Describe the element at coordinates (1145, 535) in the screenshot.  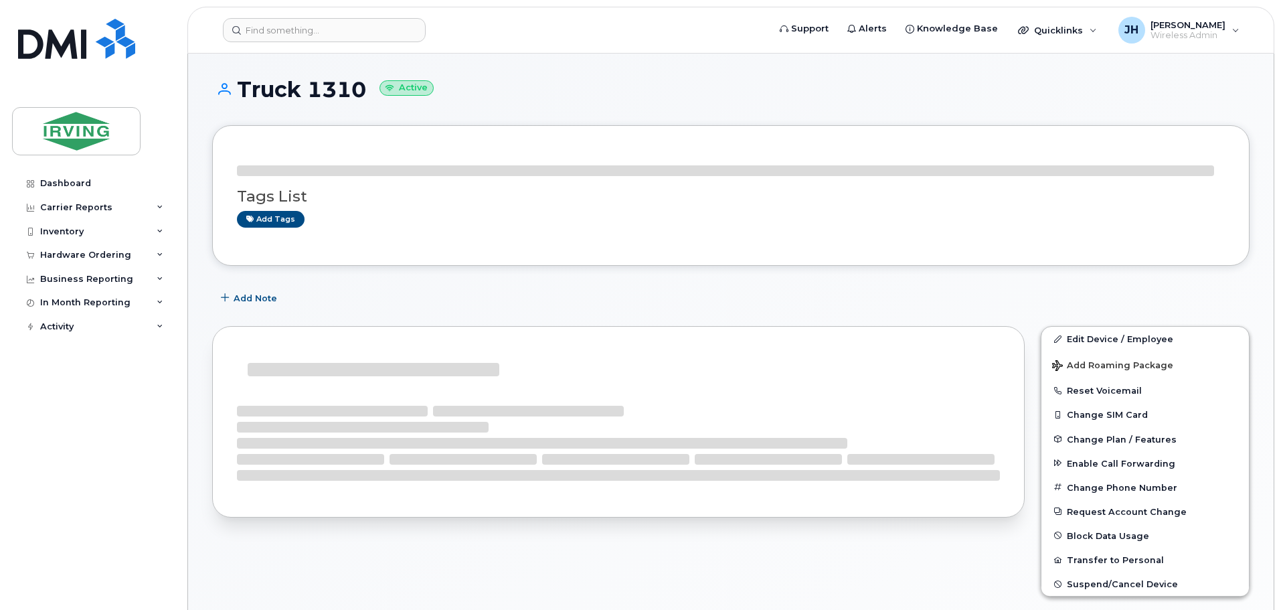
I see `button: Block Data Usage` at that location.